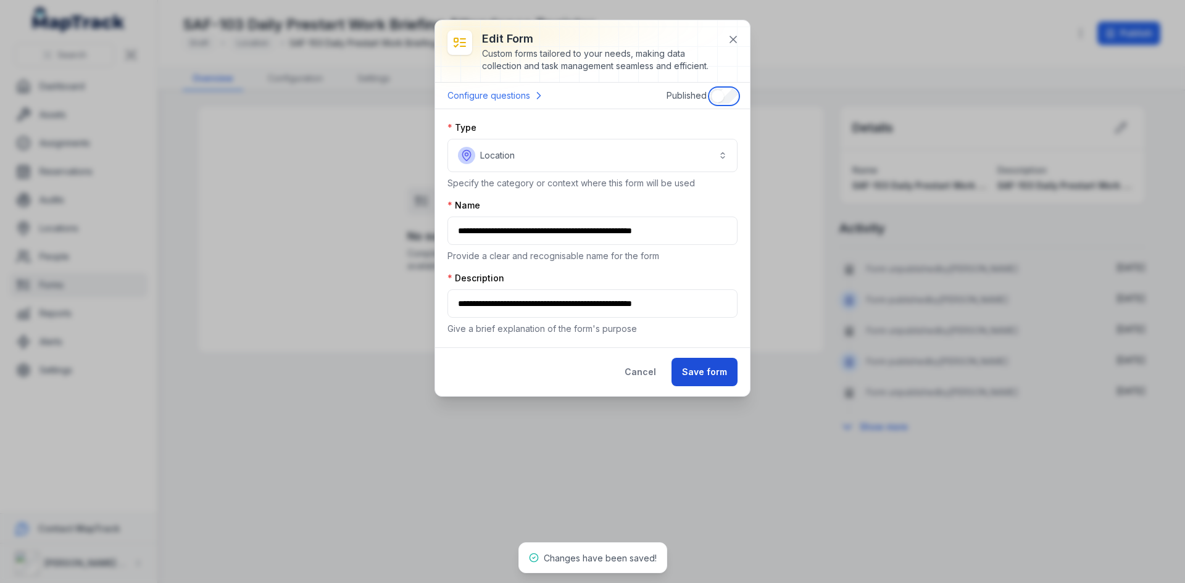  I want to click on label: Type, so click(462, 128).